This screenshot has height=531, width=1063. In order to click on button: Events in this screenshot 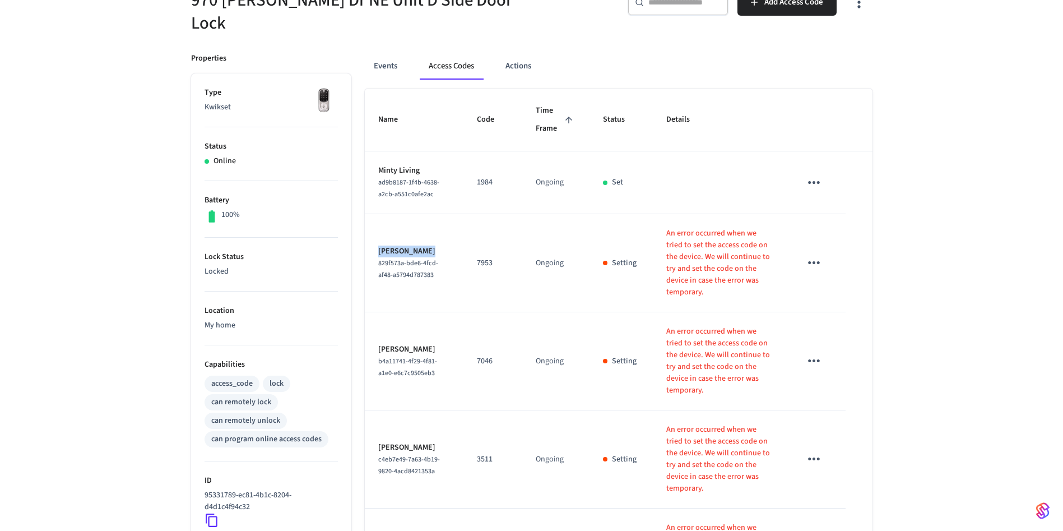, I will do `click(386, 66)`.